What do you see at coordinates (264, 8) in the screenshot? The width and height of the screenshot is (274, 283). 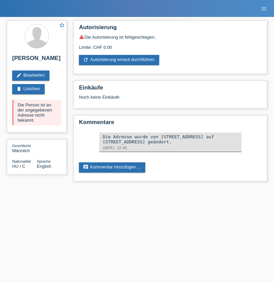 I see `a: menu` at bounding box center [264, 8].